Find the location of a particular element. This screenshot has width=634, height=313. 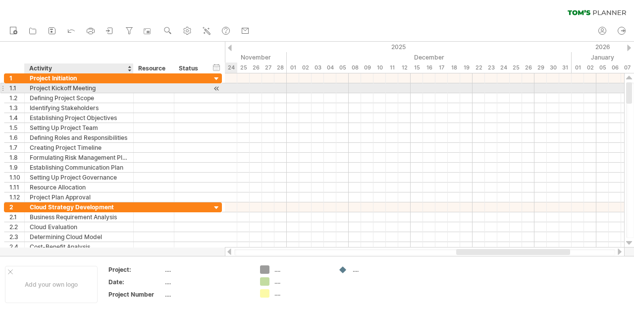

div: 1.5 is located at coordinates (17, 127).